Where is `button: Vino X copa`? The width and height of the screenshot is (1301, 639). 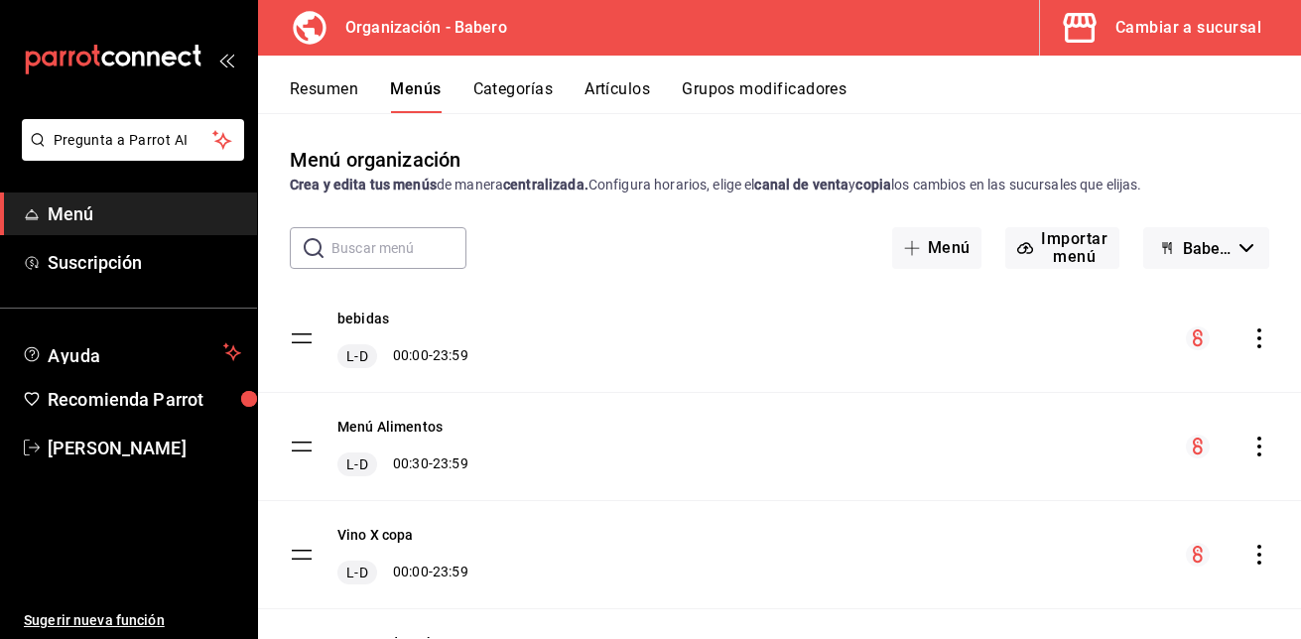
button: Vino X copa is located at coordinates (375, 535).